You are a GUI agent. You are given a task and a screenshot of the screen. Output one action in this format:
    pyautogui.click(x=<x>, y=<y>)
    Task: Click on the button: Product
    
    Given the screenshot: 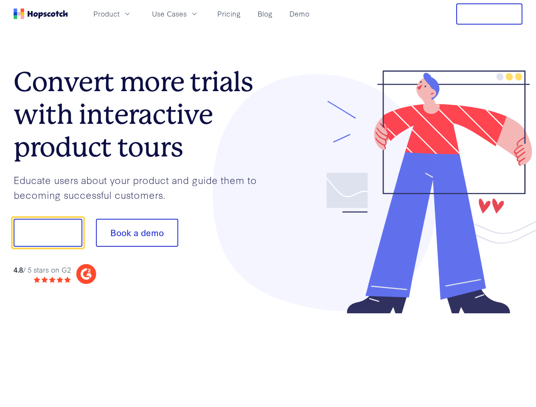 What is the action you would take?
    pyautogui.click(x=112, y=14)
    